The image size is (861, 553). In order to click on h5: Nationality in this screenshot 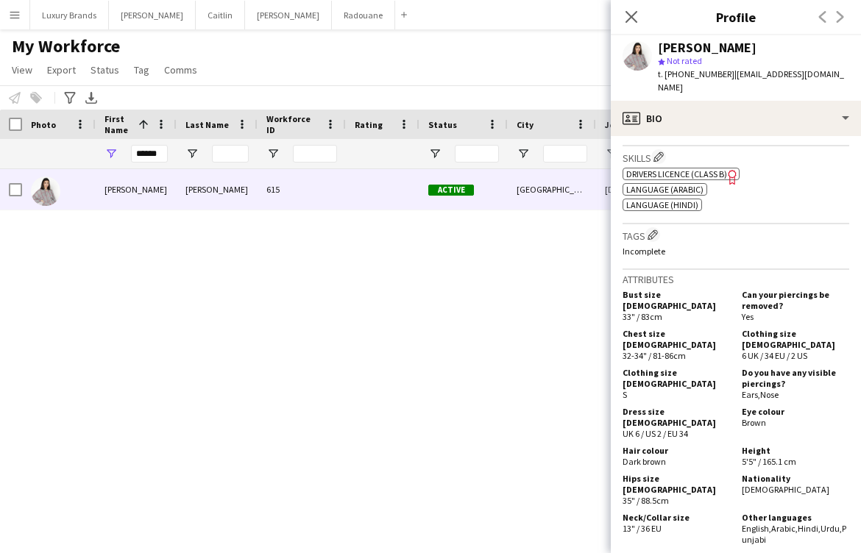, I will do `click(796, 478)`.